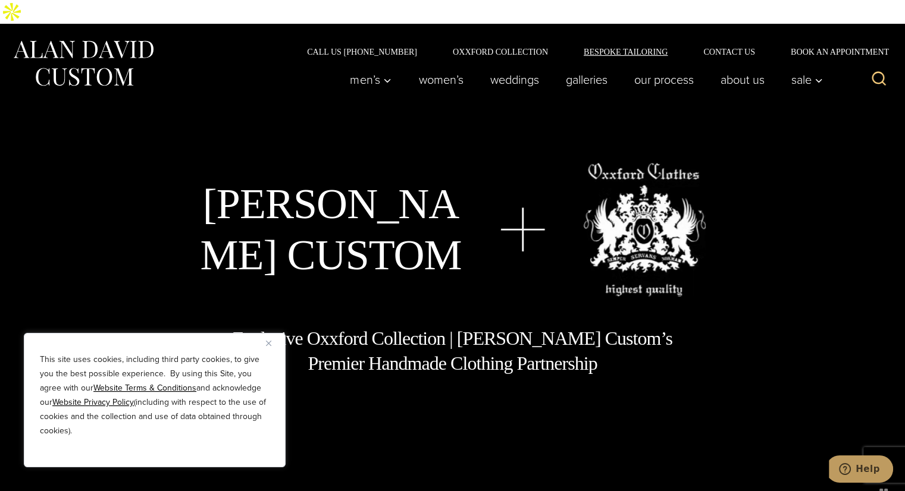 The height and width of the screenshot is (491, 905). Describe the element at coordinates (878, 80) in the screenshot. I see `button: View Search Form` at that location.